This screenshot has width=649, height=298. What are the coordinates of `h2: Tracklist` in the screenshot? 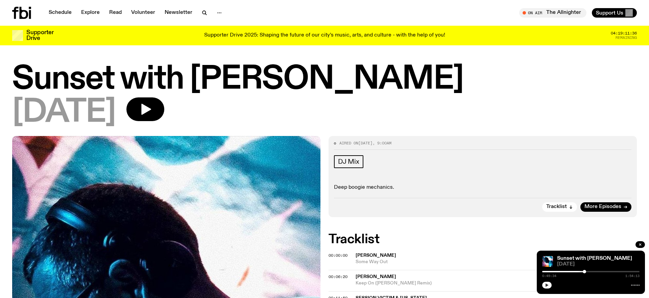 It's located at (482, 239).